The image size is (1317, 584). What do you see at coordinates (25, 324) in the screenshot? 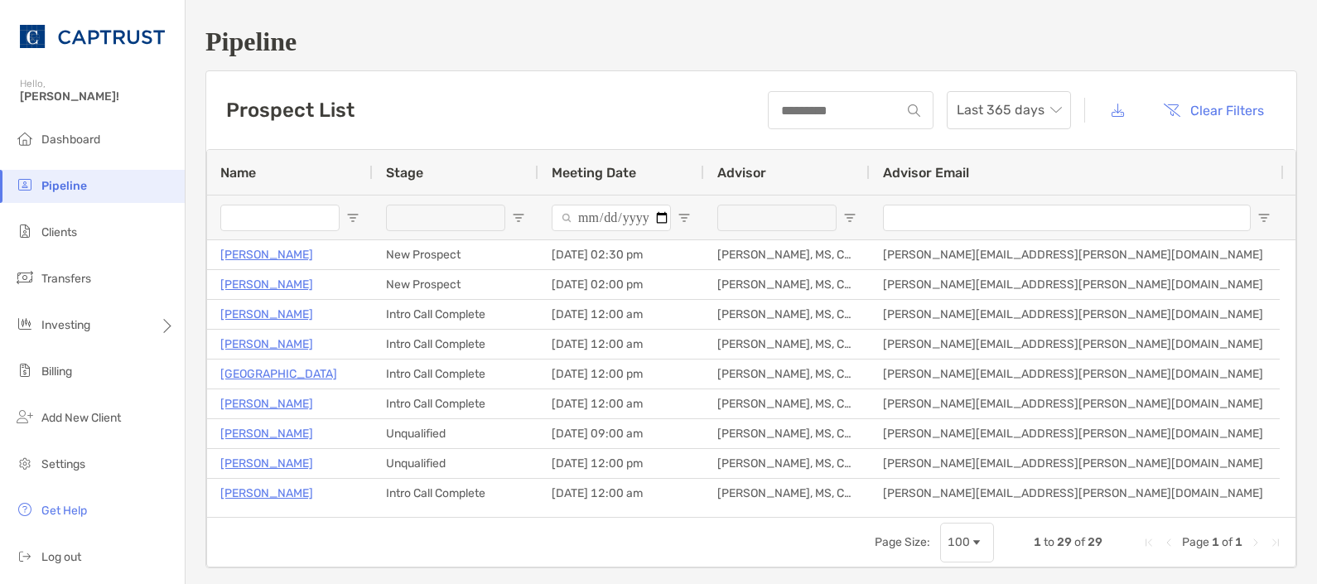
I see `img: investing icon` at bounding box center [25, 324].